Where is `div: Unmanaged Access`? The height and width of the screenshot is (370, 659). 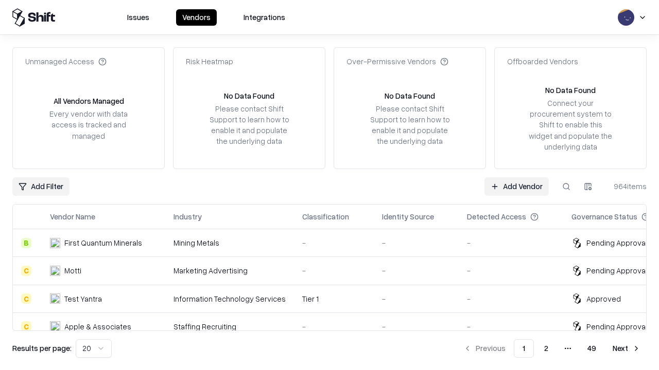 div: Unmanaged Access is located at coordinates (66, 61).